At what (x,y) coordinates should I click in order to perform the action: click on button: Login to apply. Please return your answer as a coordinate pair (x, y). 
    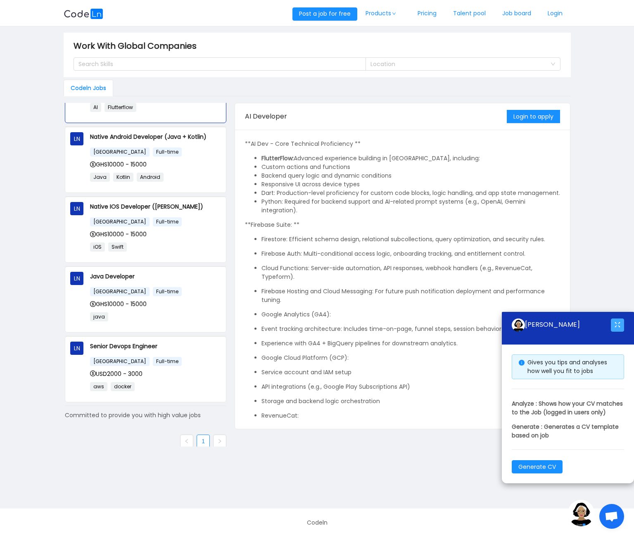
    Looking at the image, I should click on (533, 116).